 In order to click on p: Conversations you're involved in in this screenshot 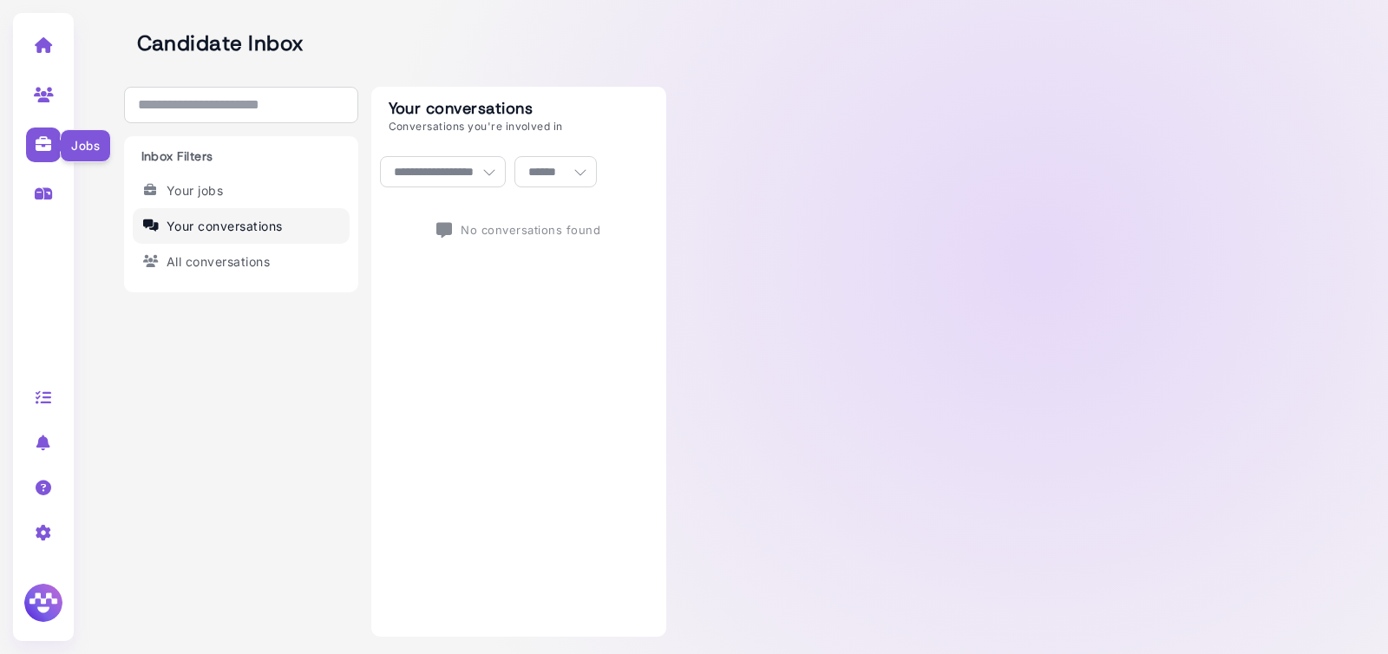, I will do `click(519, 127)`.